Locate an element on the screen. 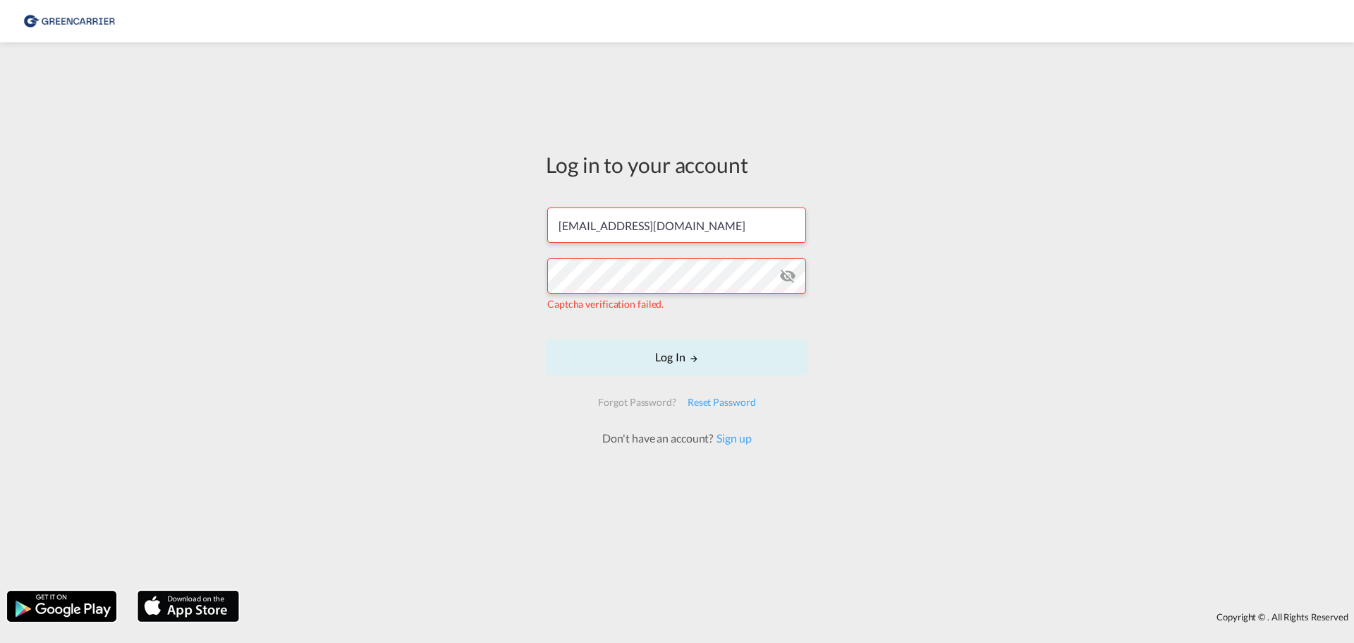  div: Copyright © . All Rights Reserved is located at coordinates (800, 616).